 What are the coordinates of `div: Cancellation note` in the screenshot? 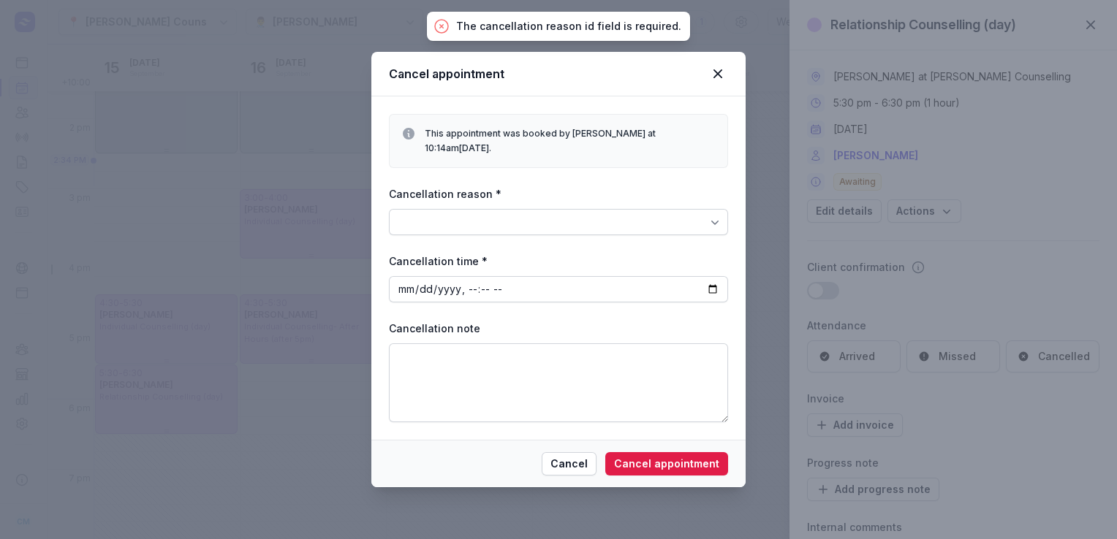 It's located at (558, 329).